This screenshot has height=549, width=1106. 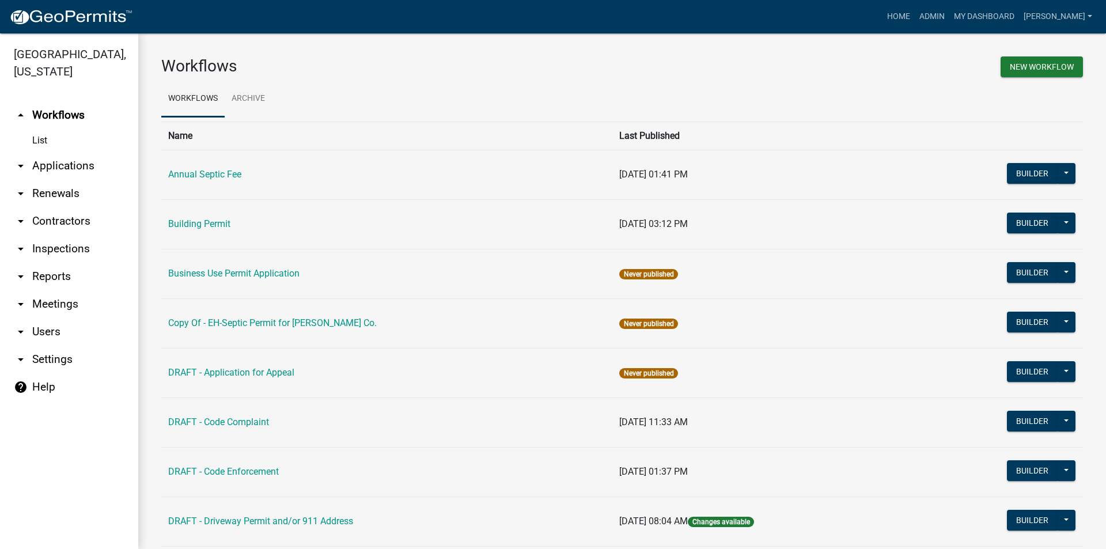 What do you see at coordinates (763, 135) in the screenshot?
I see `th: Last Published` at bounding box center [763, 135].